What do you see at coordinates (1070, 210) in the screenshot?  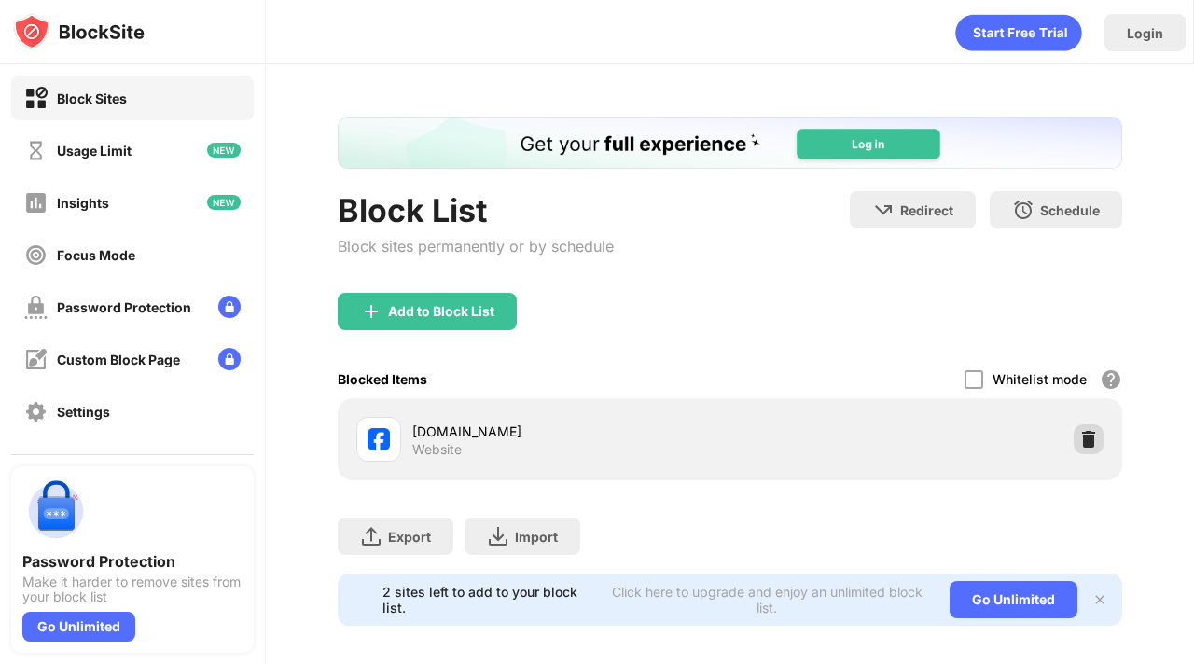 I see `div: Schedule` at bounding box center [1070, 210].